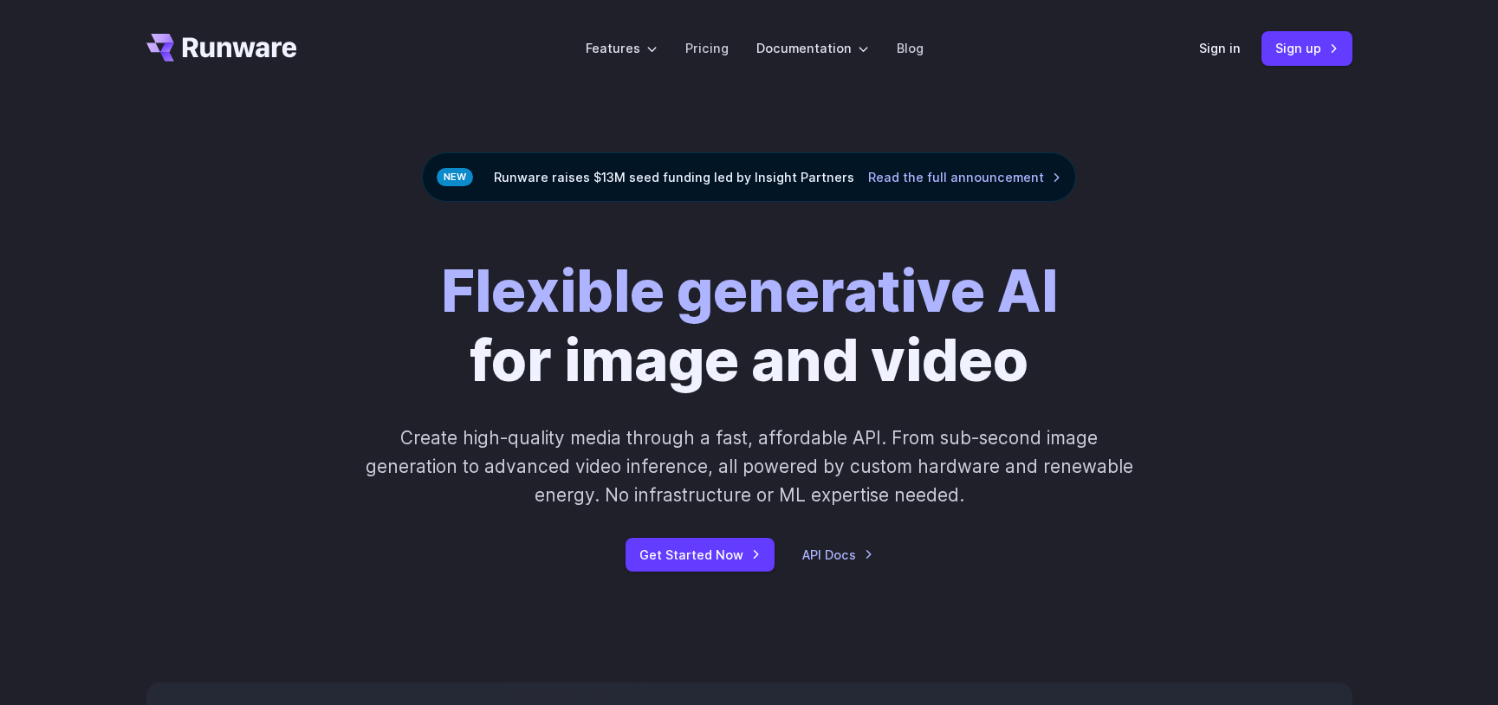 The image size is (1498, 705). What do you see at coordinates (222, 48) in the screenshot?
I see `a: Go to /` at bounding box center [222, 48].